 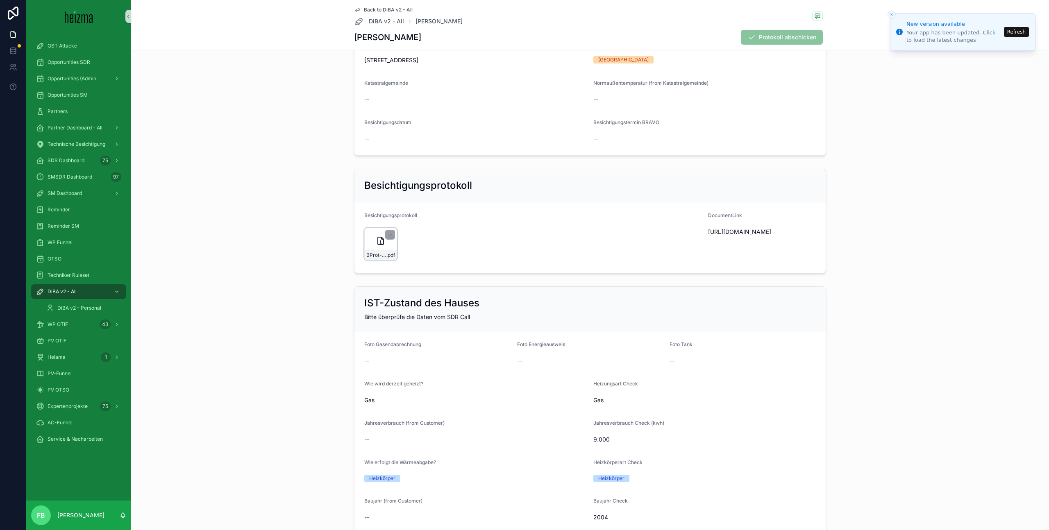 What do you see at coordinates (404, 423) in the screenshot?
I see `span: Jahresverbrauch (from Customer)` at bounding box center [404, 423].